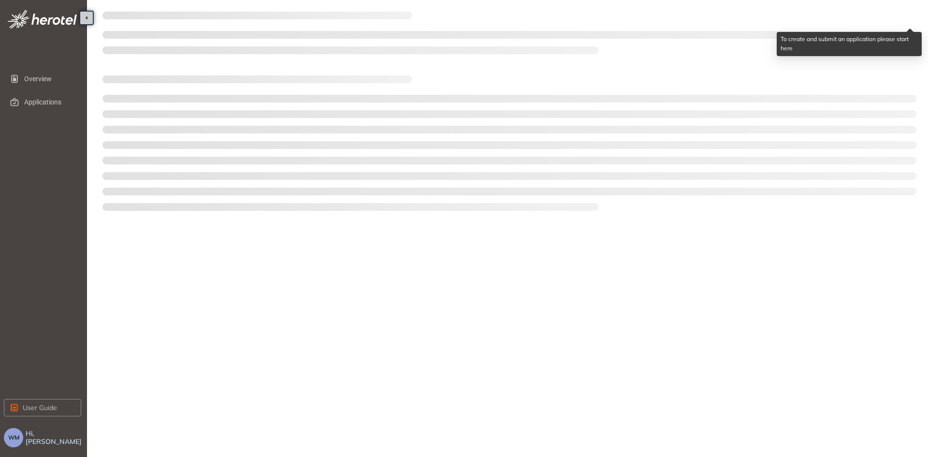 This screenshot has height=457, width=928. Describe the element at coordinates (49, 102) in the screenshot. I see `span: Applications` at that location.